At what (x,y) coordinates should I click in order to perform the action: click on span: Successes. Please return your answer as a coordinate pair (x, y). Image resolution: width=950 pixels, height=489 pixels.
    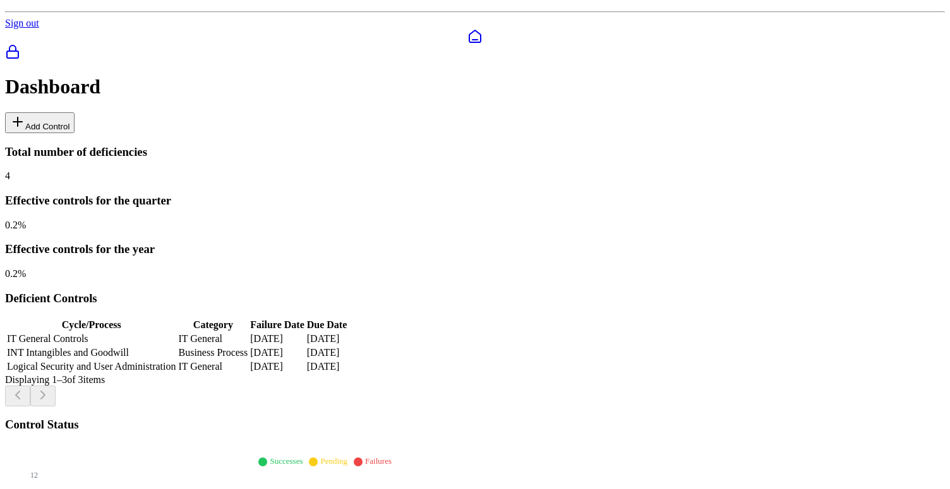
    Looking at the image, I should click on (286, 461).